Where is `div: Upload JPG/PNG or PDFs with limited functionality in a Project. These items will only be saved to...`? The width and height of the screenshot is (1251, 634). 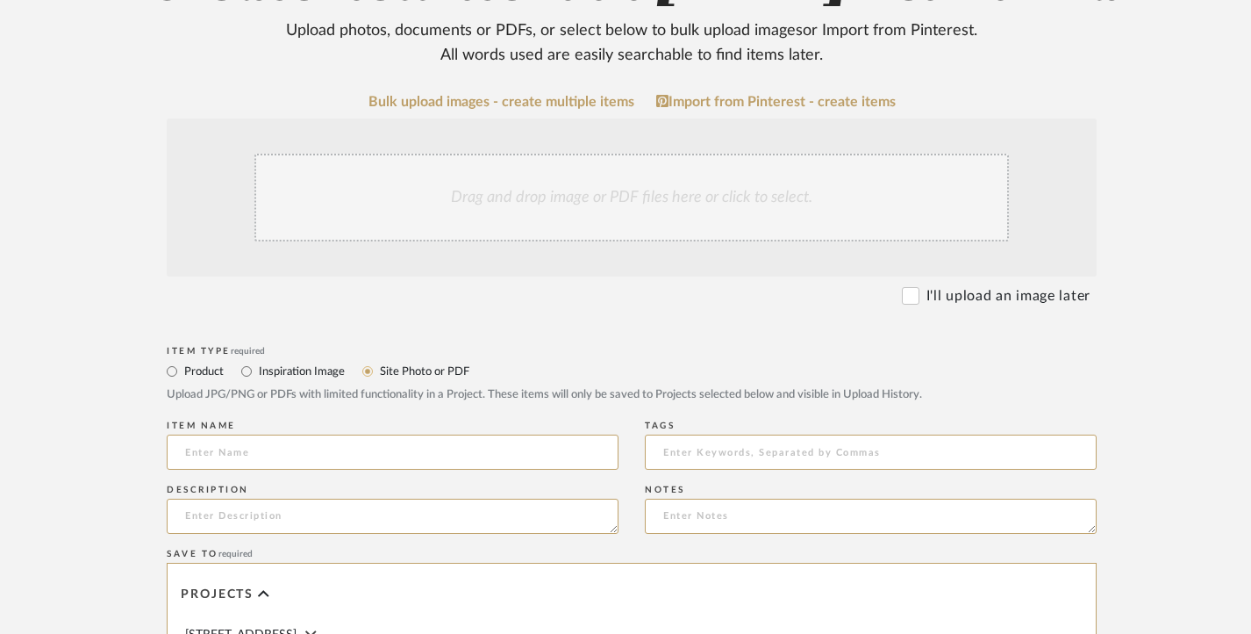 div: Upload JPG/PNG or PDFs with limited functionality in a Project. These items will only be saved to... is located at coordinates (632, 395).